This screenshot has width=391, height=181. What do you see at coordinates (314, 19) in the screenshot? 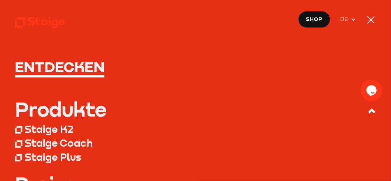
I see `span: Shop` at bounding box center [314, 19].